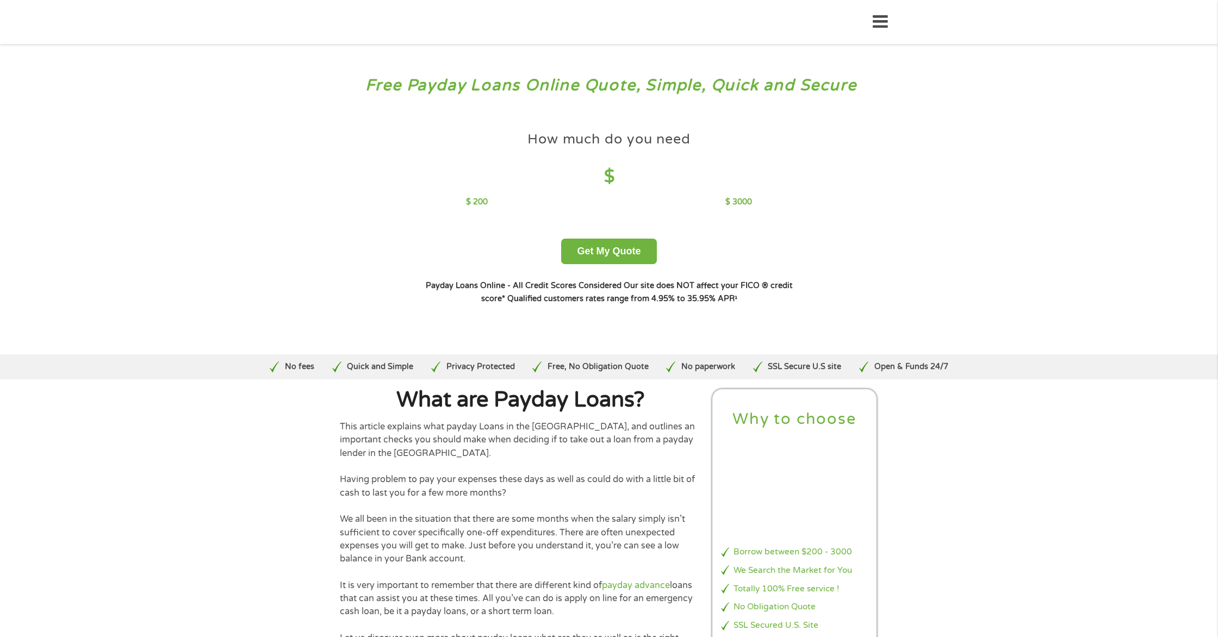 The height and width of the screenshot is (637, 1218). Describe the element at coordinates (609, 85) in the screenshot. I see `h3: Free Payday Loans Online Quote, Simple, Quick and Secure` at that location.